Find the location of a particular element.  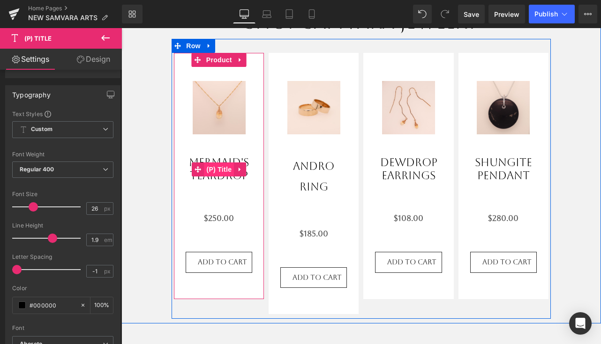

span: Preview is located at coordinates (506, 14).